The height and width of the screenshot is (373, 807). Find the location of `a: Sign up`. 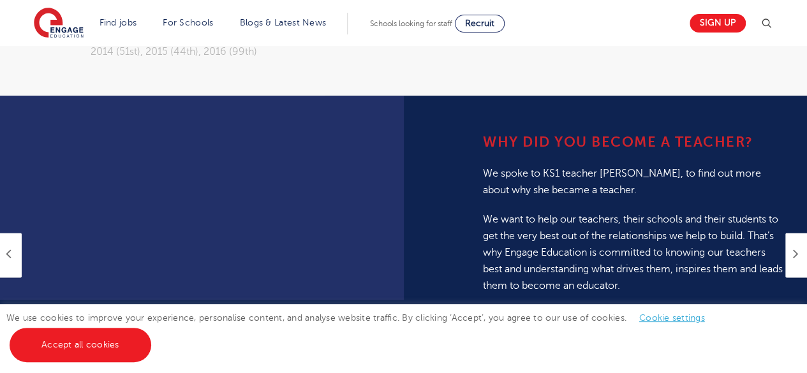

a: Sign up is located at coordinates (717, 23).